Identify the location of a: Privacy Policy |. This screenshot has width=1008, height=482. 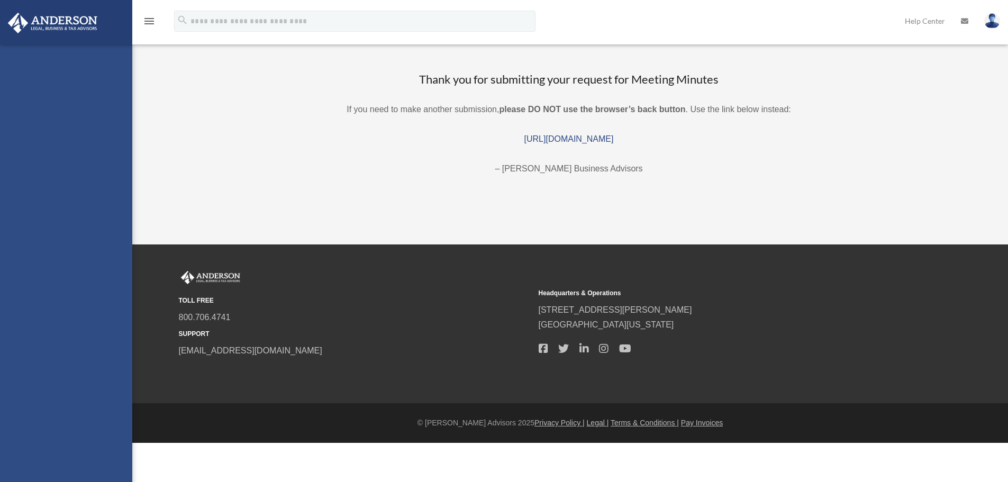
(559, 423).